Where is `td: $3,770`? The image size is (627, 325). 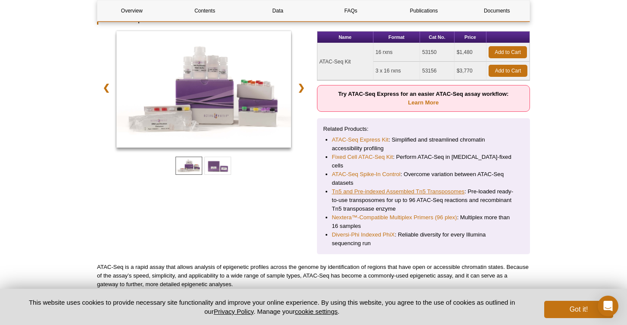
td: $3,770 is located at coordinates (470, 71).